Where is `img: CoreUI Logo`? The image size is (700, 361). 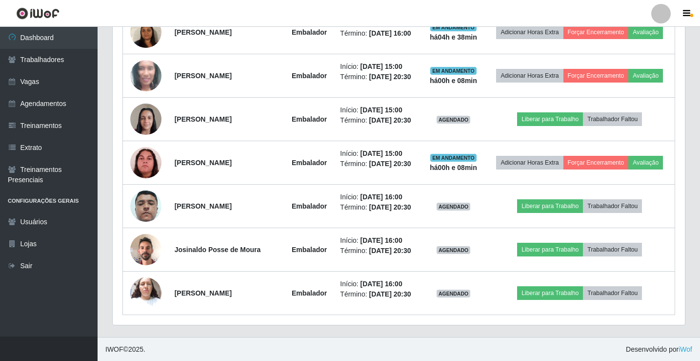 img: CoreUI Logo is located at coordinates (38, 13).